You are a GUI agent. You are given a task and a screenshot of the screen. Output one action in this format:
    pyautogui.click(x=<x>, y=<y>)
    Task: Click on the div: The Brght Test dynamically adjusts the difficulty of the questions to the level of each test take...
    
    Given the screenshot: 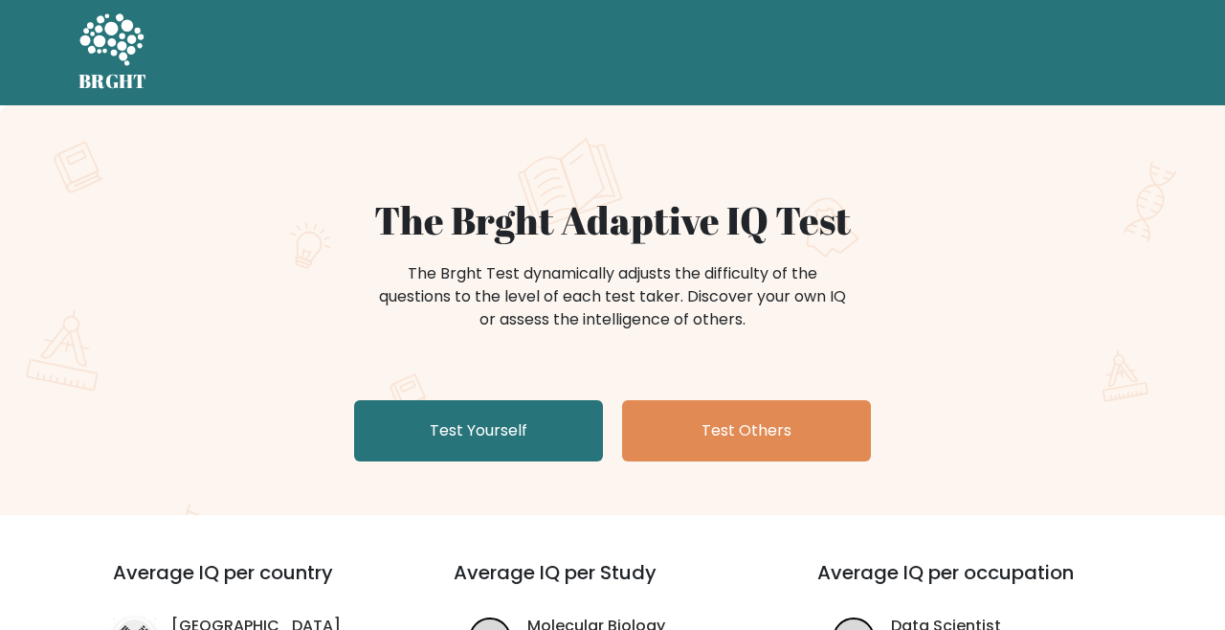 What is the action you would take?
    pyautogui.click(x=613, y=297)
    